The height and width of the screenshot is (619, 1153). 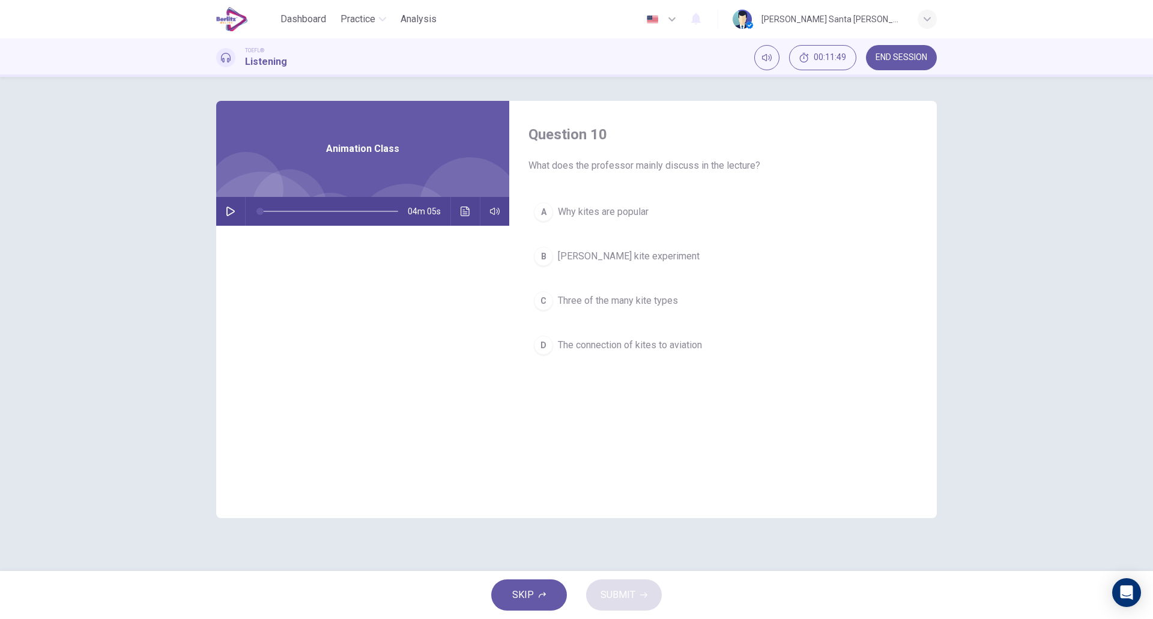 I want to click on span: Why kites are popular, so click(x=603, y=212).